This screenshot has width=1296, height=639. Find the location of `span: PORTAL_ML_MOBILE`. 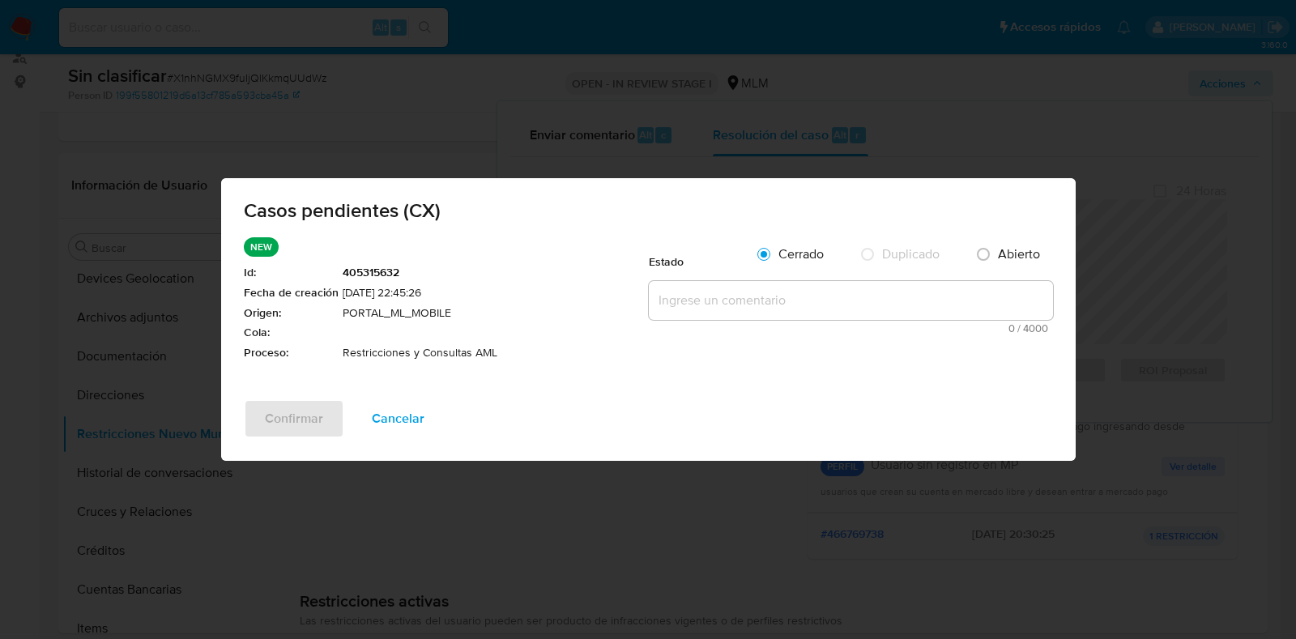

span: PORTAL_ML_MOBILE is located at coordinates (496, 314).